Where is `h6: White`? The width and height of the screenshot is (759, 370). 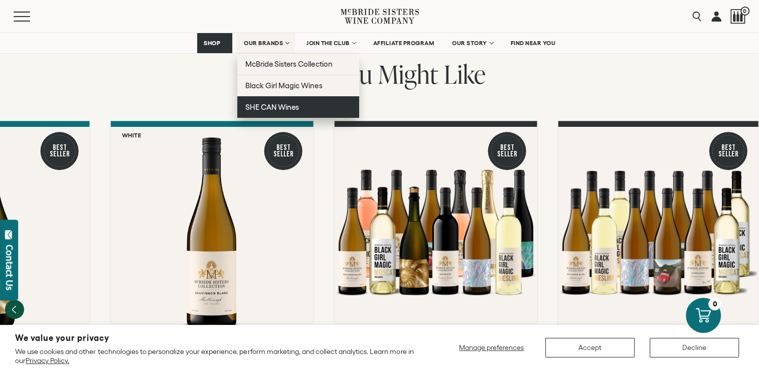
h6: White is located at coordinates (132, 135).